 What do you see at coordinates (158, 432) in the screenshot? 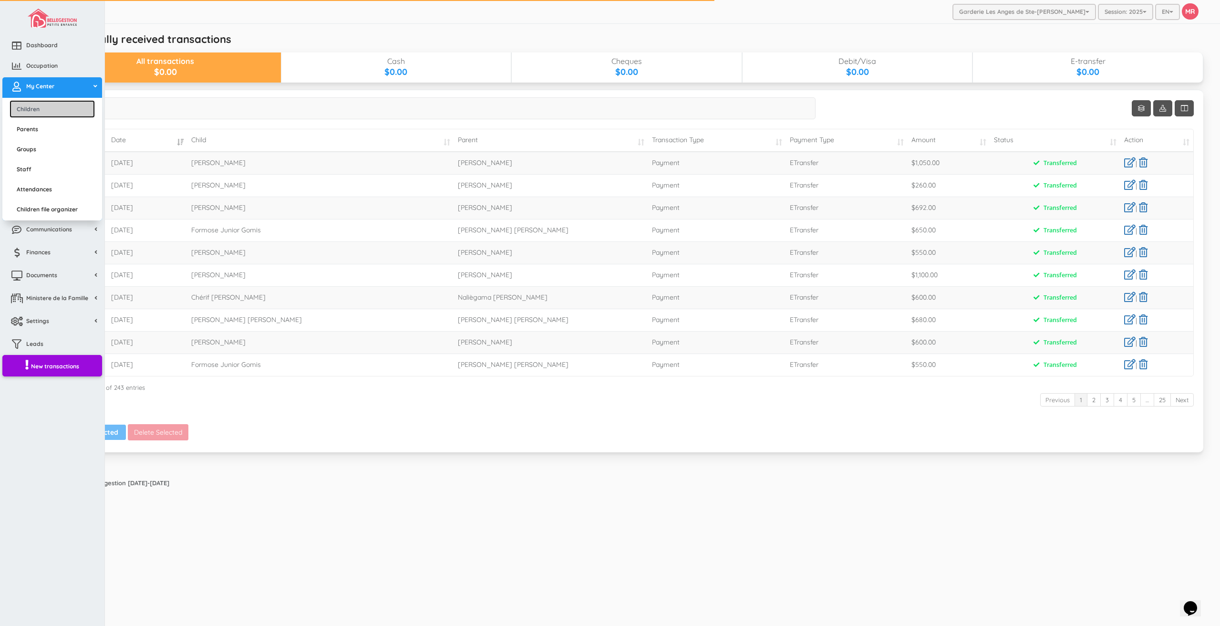
I see `button: Delete Selected` at bounding box center [158, 432].